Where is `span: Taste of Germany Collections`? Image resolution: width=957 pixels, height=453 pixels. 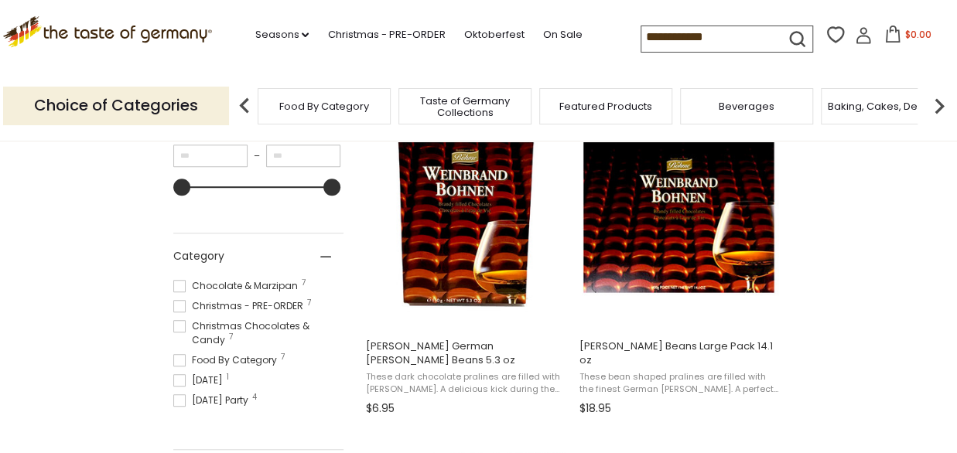 span: Taste of Germany Collections is located at coordinates (465, 107).